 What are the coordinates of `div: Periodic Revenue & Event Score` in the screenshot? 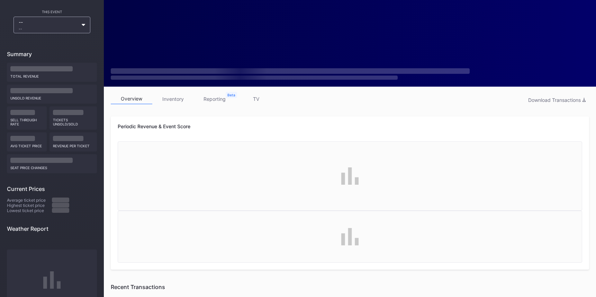 It's located at (350, 126).